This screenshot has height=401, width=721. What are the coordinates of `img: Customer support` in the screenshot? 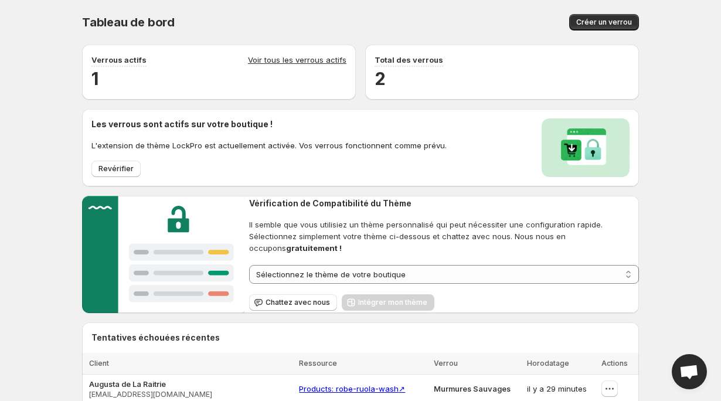 It's located at (163, 255).